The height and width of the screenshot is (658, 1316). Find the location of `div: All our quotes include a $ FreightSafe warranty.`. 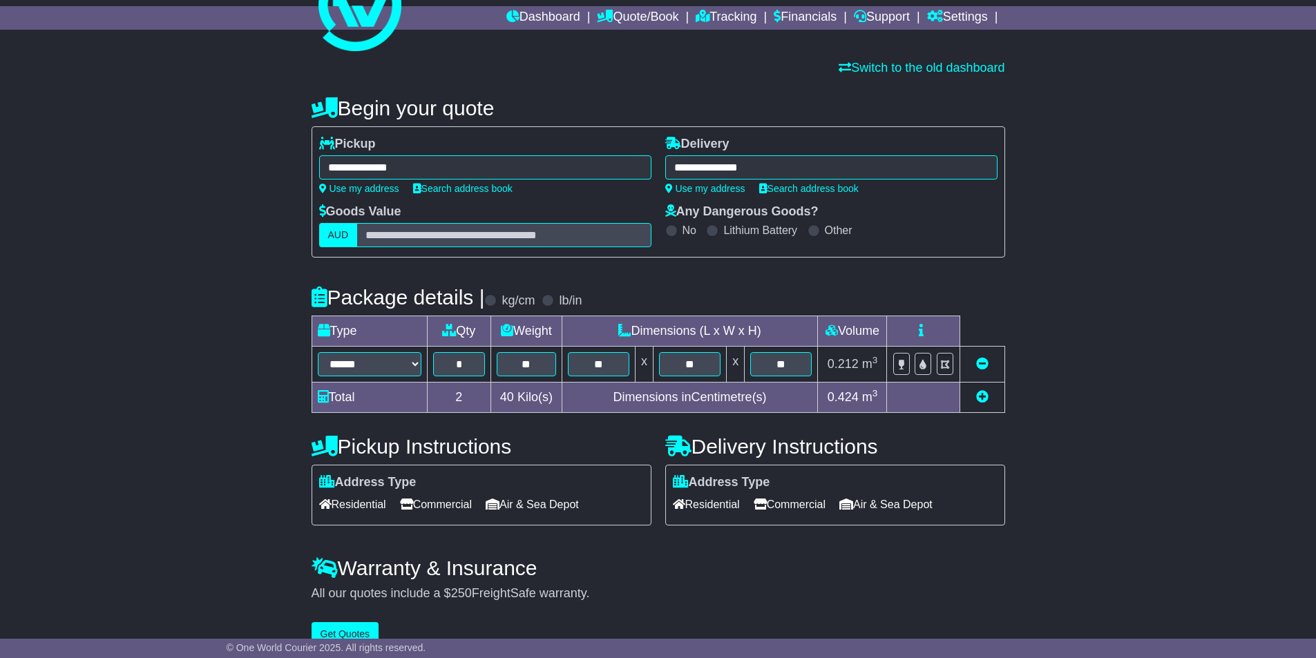

div: All our quotes include a $ FreightSafe warranty. is located at coordinates (658, 594).